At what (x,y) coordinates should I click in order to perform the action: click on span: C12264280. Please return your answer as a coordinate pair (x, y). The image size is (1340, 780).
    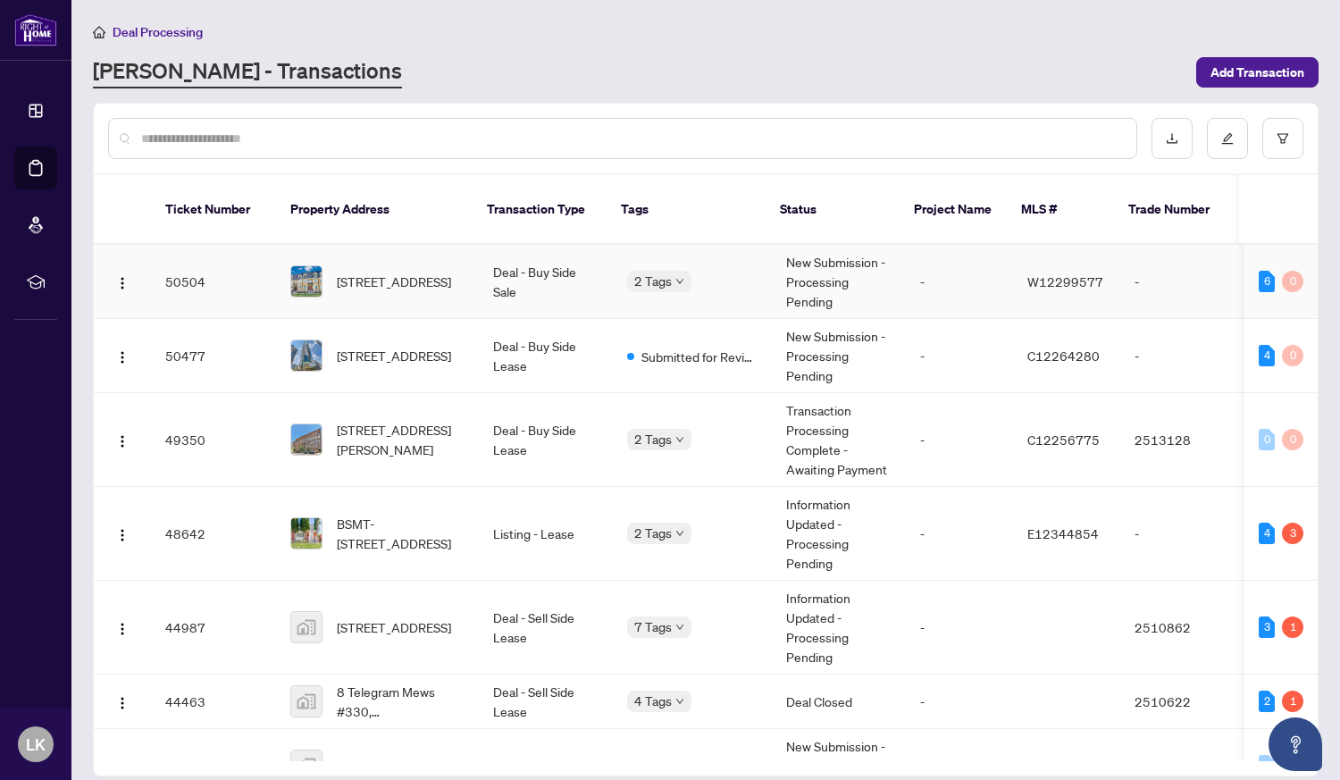
    Looking at the image, I should click on (1063, 356).